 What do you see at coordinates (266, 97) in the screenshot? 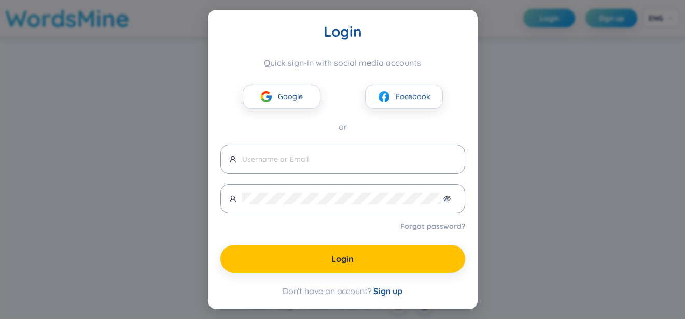
I see `img: google` at bounding box center [266, 97].